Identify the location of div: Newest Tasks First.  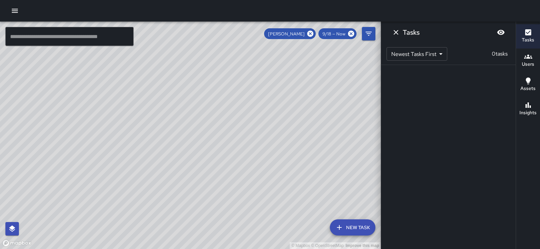
(417, 54).